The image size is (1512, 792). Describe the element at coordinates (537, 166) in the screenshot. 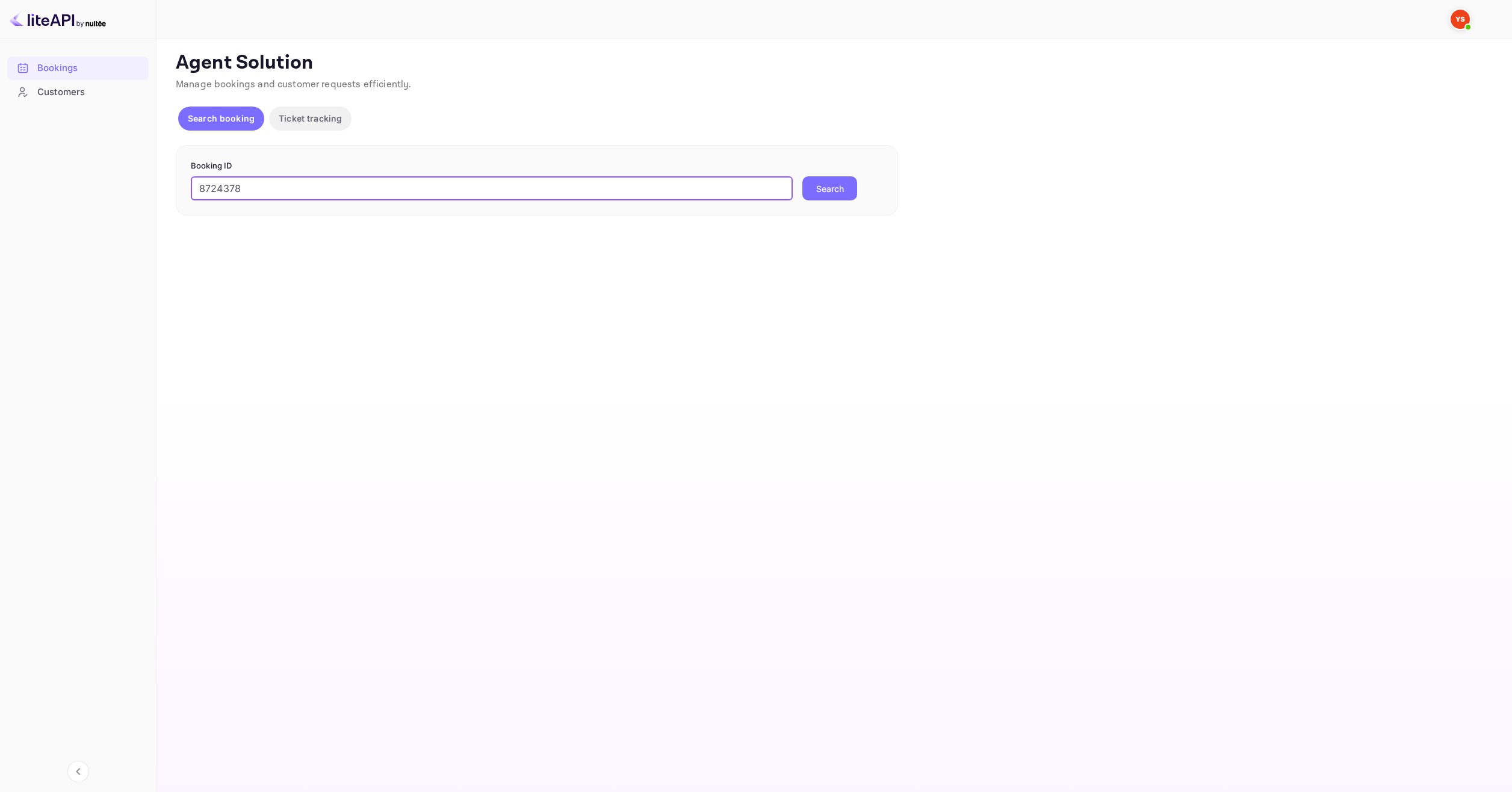

I see `p: Booking ID` at that location.